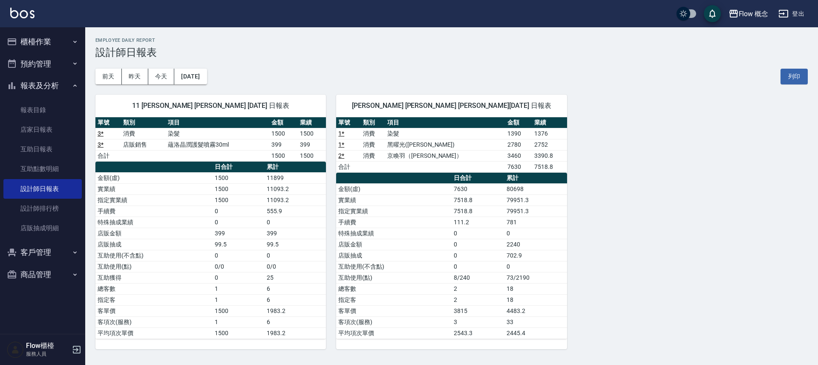  I want to click on td: 3, so click(478, 322).